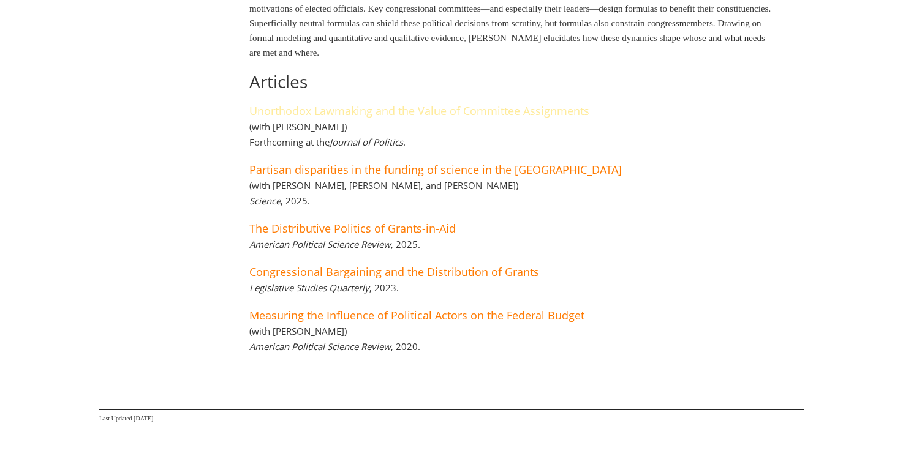  I want to click on i: Legislative Studies Quarterly, so click(309, 288).